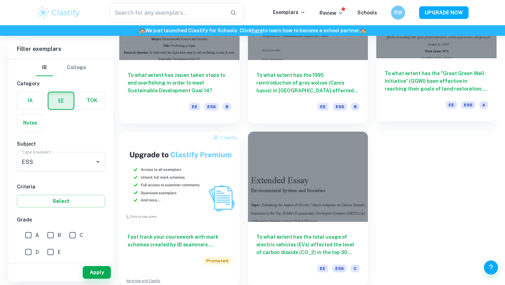  Describe the element at coordinates (30, 100) in the screenshot. I see `button: IA` at that location.